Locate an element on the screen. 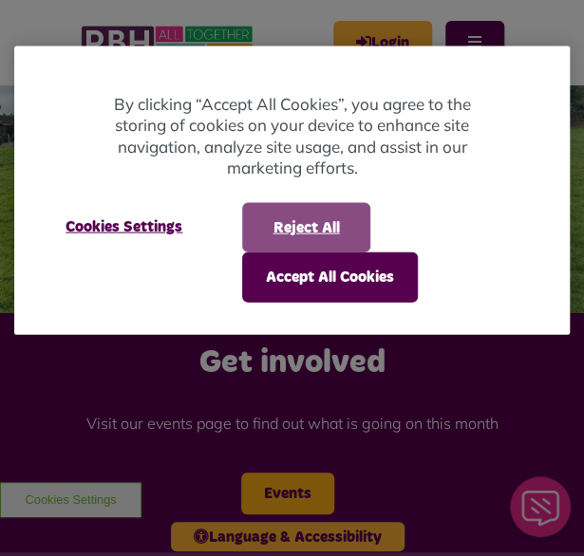  p: By clicking “Accept All Cookies”, you agree to the storing of cookies on your device to enhance s... is located at coordinates (291, 136).